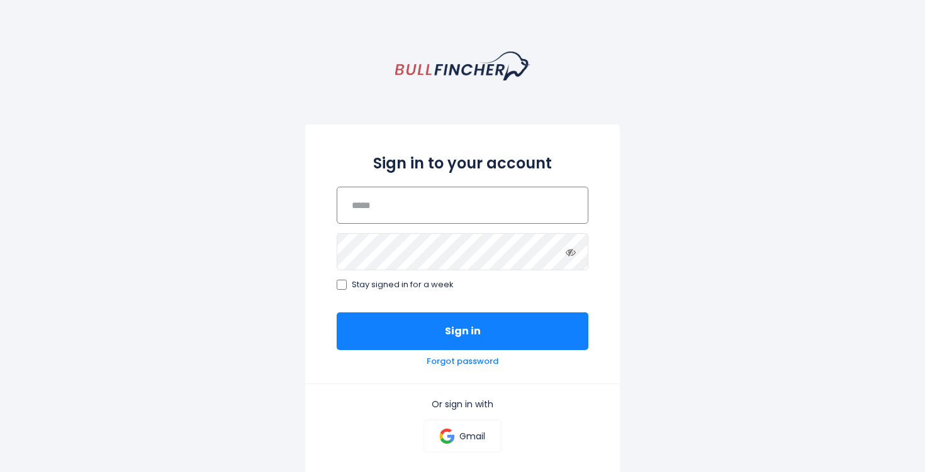  Describe the element at coordinates (462, 66) in the screenshot. I see `a: homepage` at that location.